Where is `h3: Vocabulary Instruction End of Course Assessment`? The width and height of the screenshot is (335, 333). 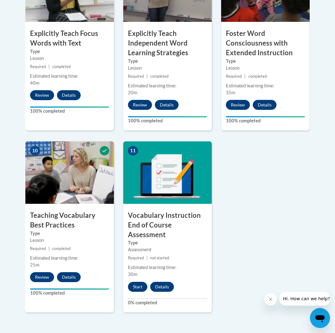
h3: Vocabulary Instruction End of Course Assessment is located at coordinates (167, 225).